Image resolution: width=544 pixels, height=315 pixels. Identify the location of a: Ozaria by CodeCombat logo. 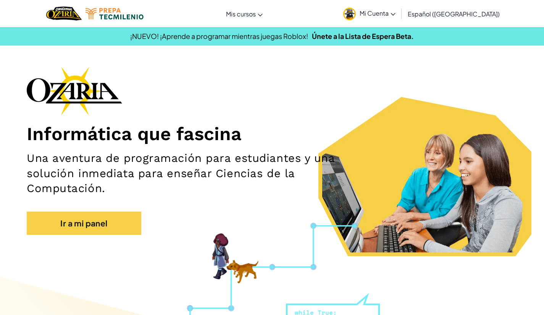
(64, 13).